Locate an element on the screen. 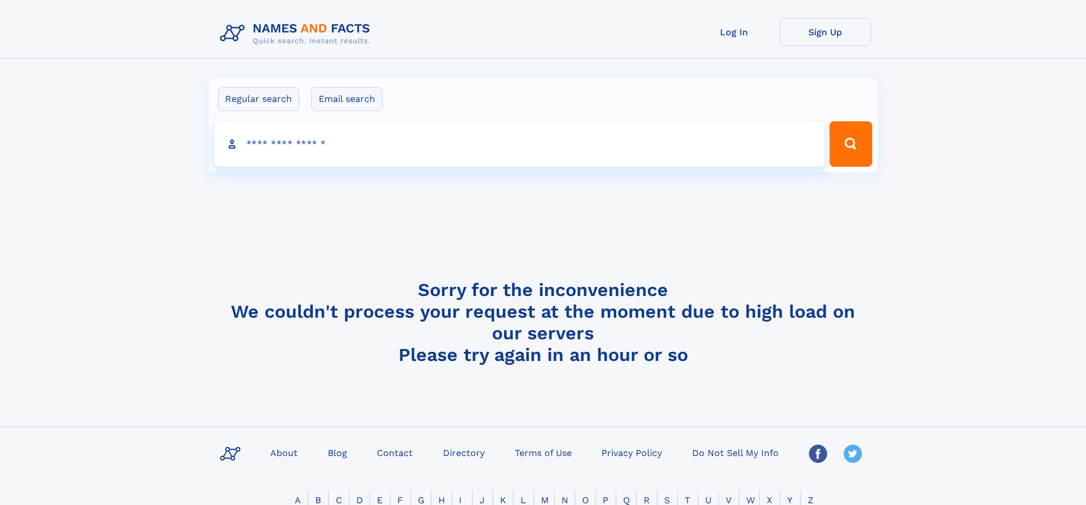  a: Privacy Policy is located at coordinates (631, 452).